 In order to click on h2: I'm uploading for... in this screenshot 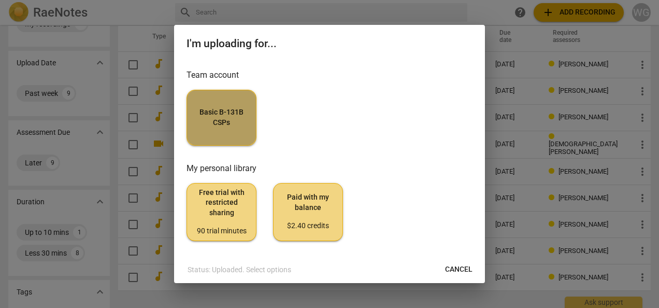, I will do `click(329, 44)`.